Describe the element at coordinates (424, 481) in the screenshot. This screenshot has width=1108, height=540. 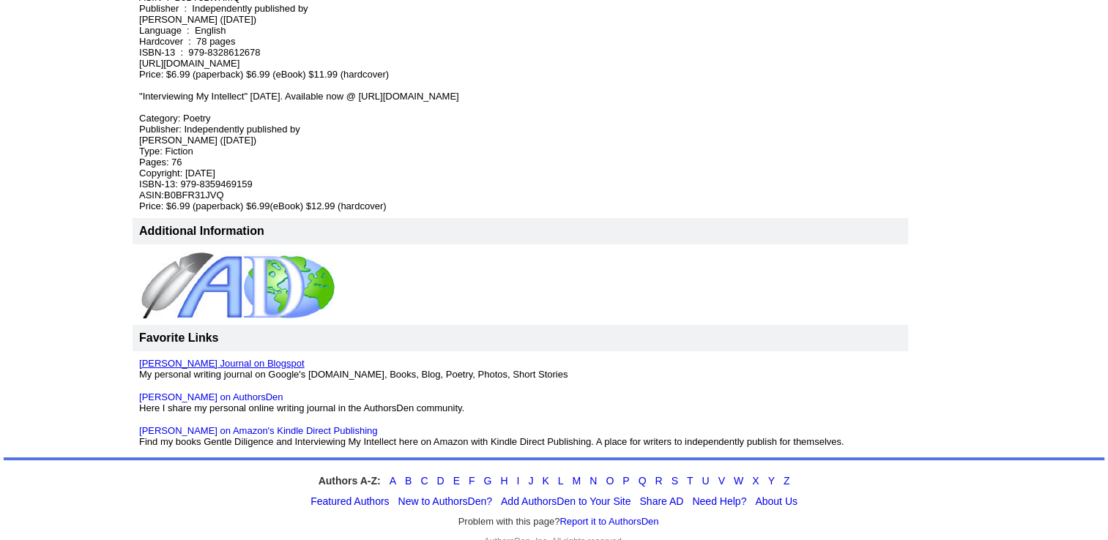
I see `a: C` at that location.